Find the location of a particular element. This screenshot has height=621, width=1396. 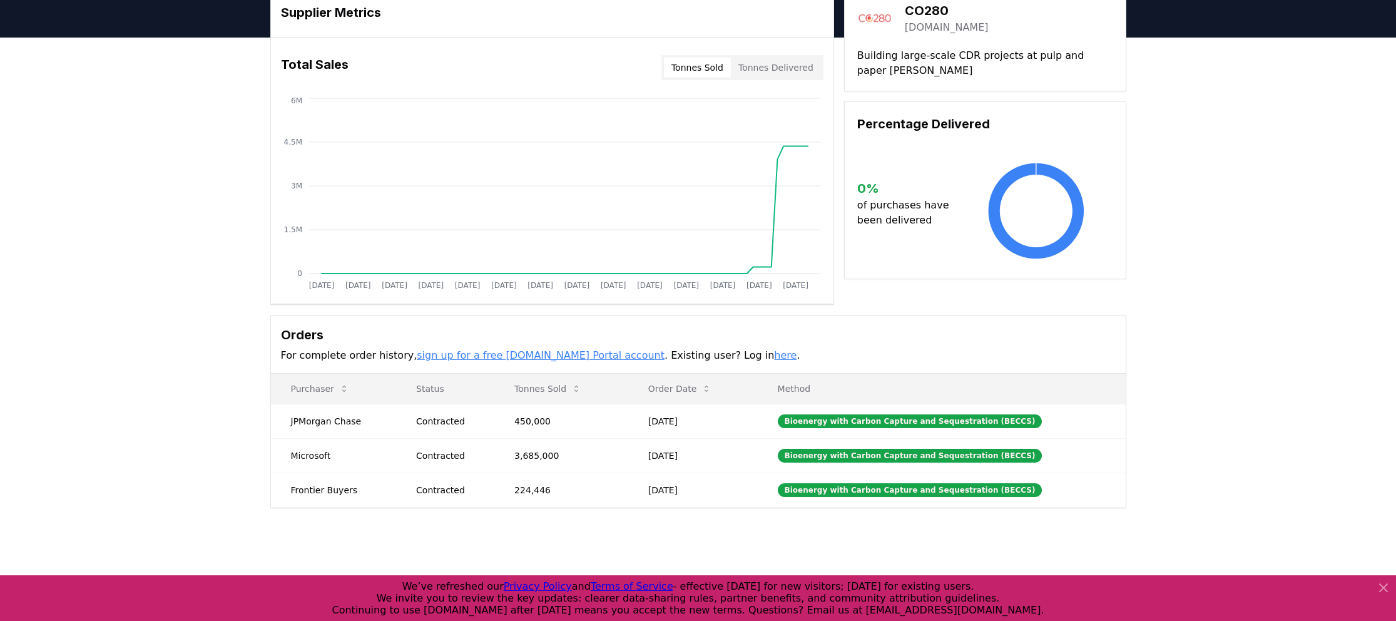

h3: Orders is located at coordinates (698, 335).